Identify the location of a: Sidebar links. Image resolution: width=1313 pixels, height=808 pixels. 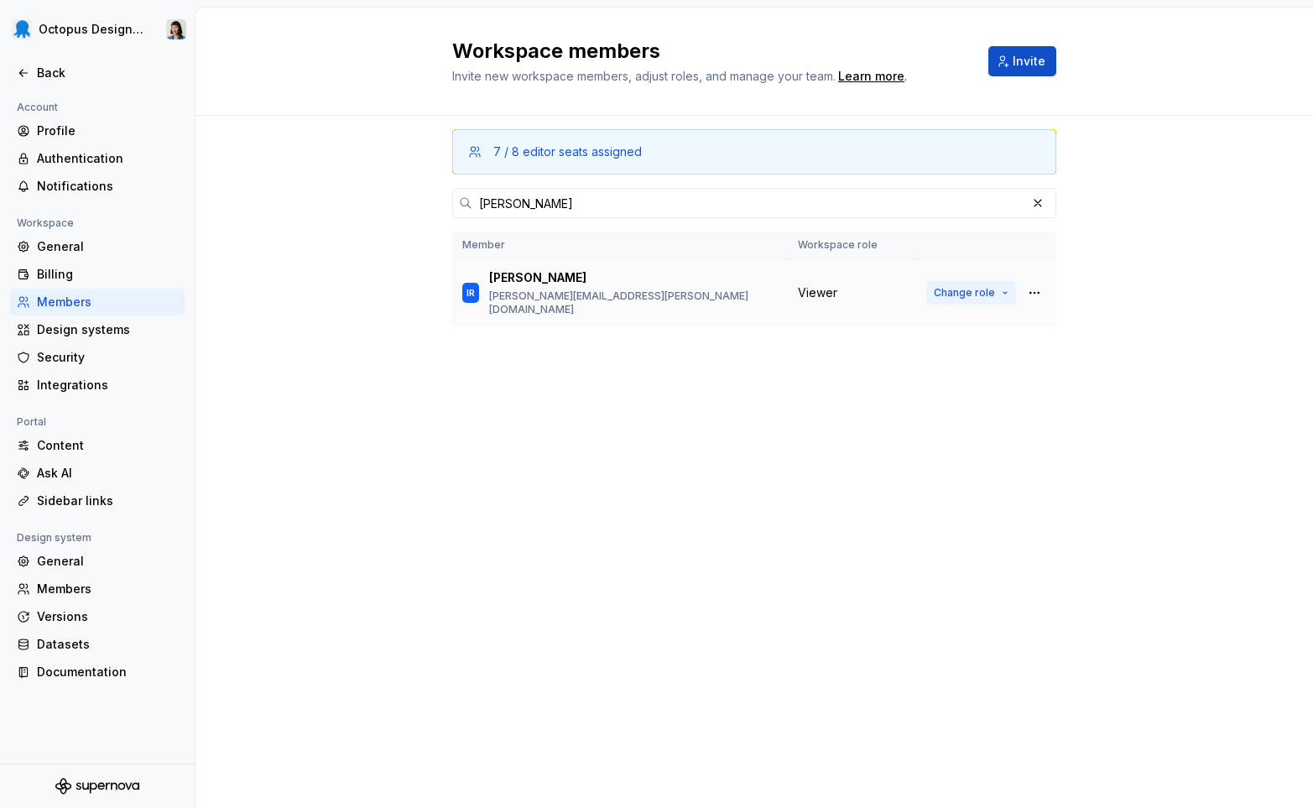
(97, 501).